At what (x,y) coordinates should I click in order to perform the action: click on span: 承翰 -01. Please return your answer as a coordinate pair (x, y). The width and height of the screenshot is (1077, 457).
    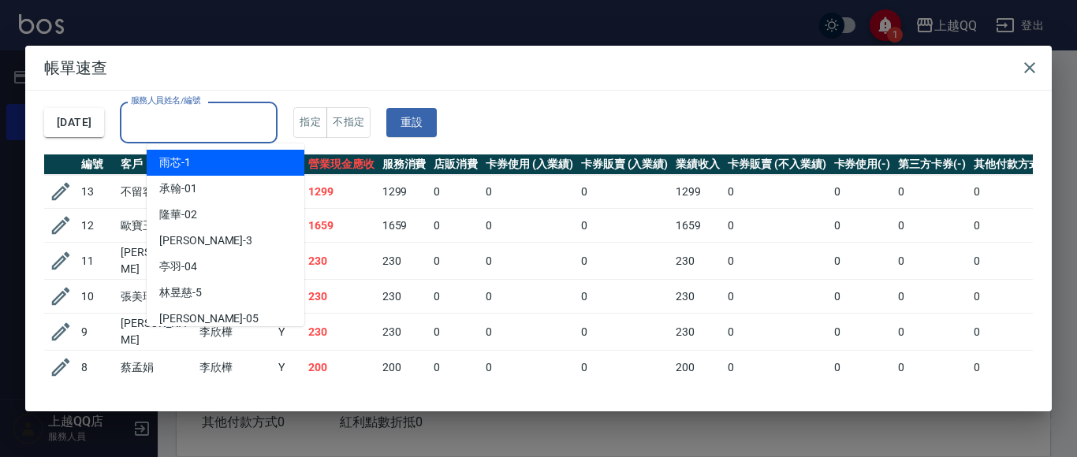
    Looking at the image, I should click on (178, 188).